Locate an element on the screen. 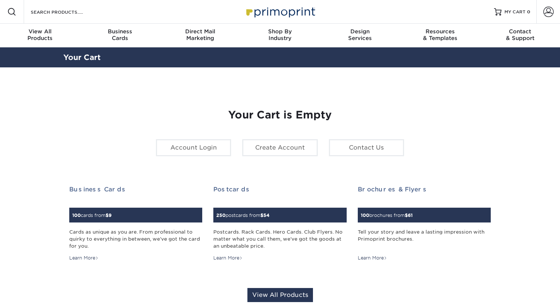  a: DesignServices is located at coordinates (360, 36).